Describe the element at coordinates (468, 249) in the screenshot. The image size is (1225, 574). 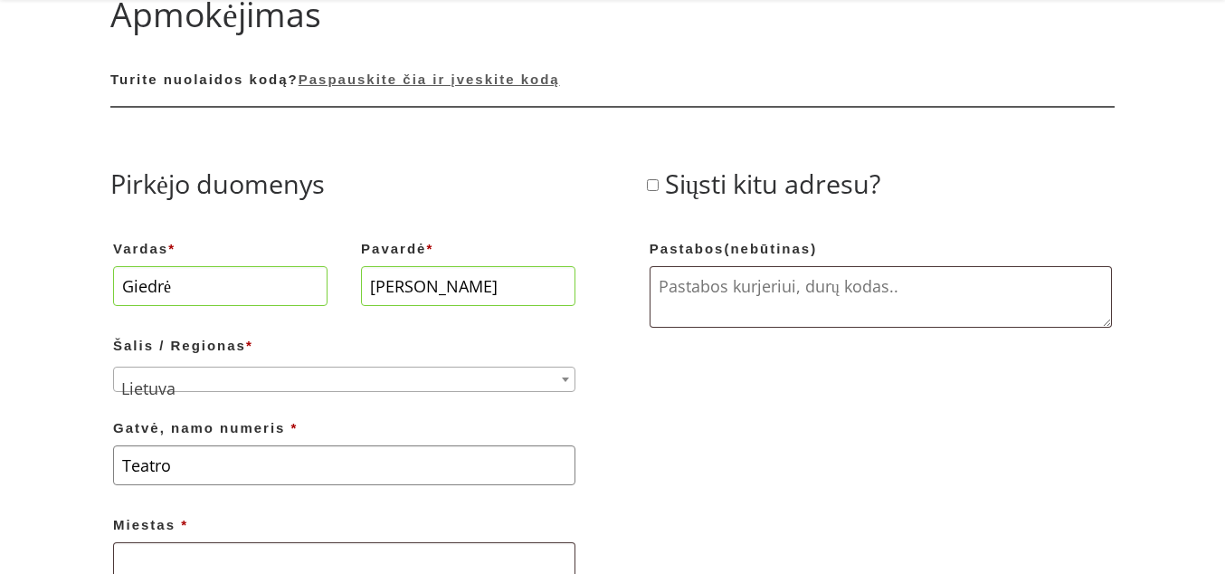
I see `label: Pavardė` at that location.